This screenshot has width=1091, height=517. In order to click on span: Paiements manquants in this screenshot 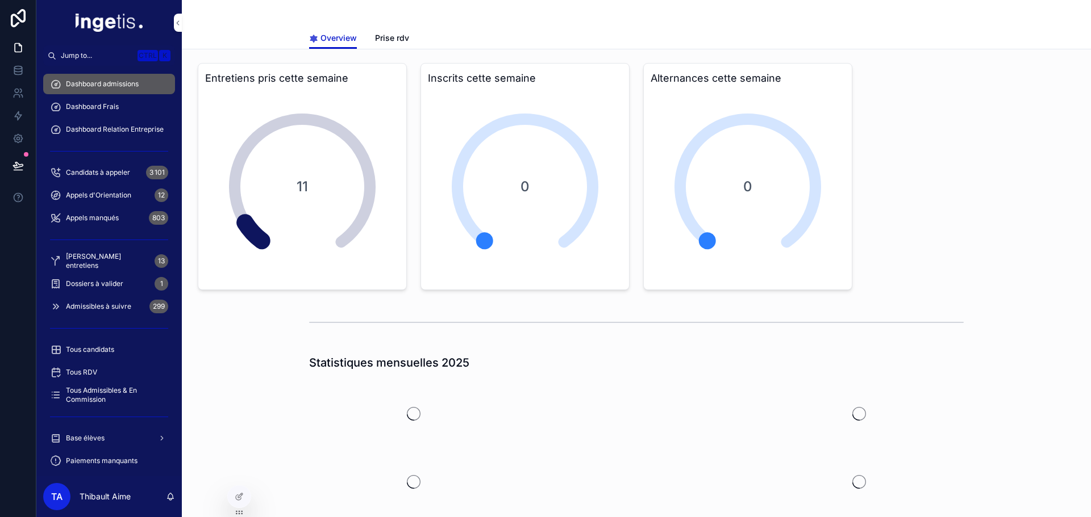, I will do `click(102, 461)`.